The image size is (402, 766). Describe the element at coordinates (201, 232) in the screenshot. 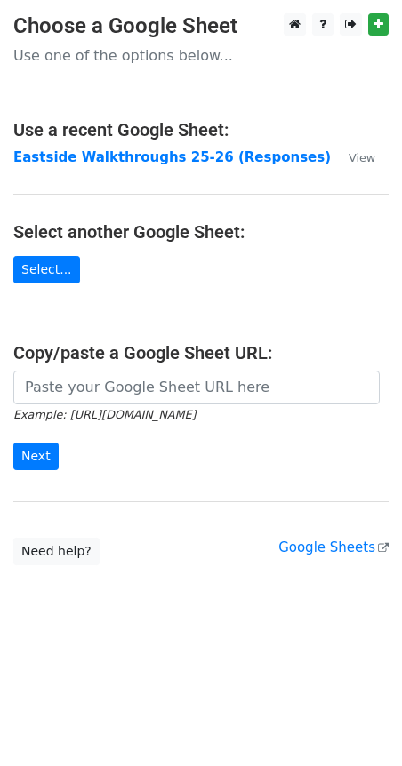

I see `h4: Select another Google Sheet:` at that location.